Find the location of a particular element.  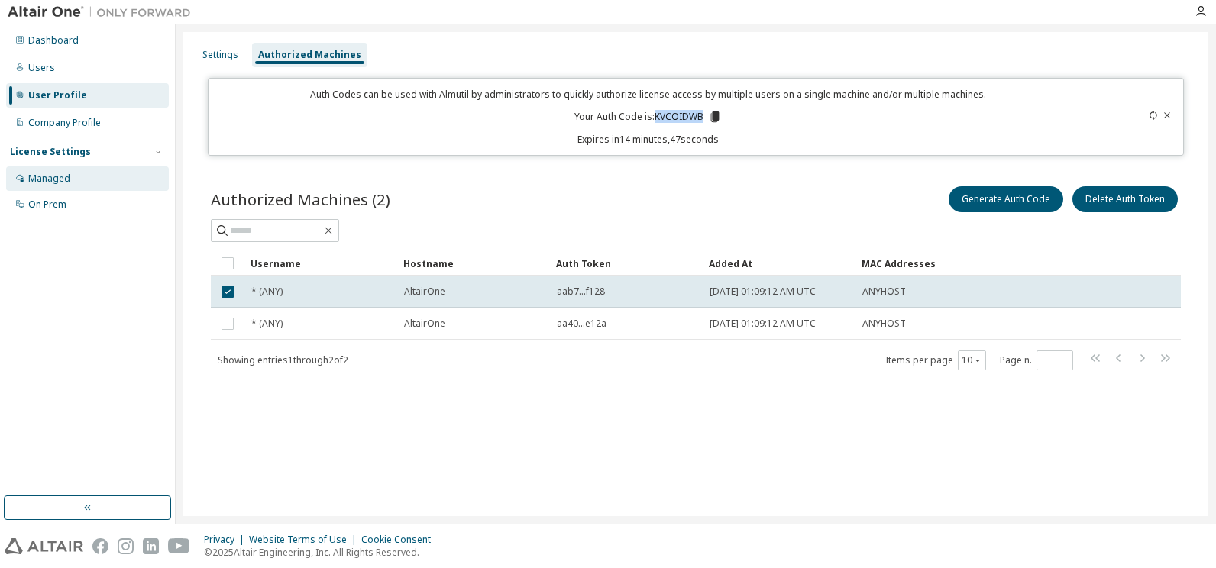

img: altair_logo.svg is located at coordinates (44, 546).